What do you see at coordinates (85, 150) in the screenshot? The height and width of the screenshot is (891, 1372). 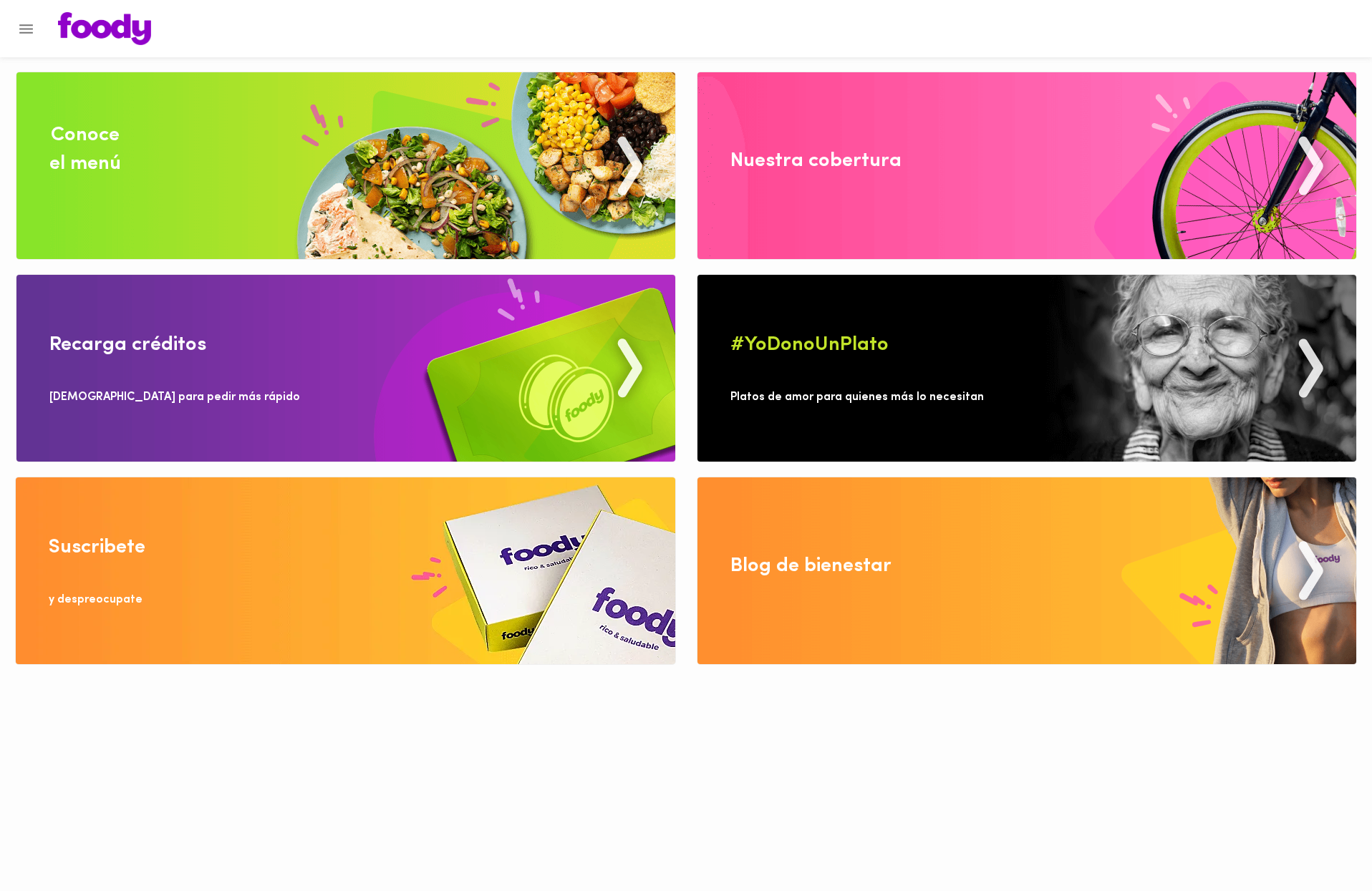 I see `div: Conoce el menú` at bounding box center [85, 150].